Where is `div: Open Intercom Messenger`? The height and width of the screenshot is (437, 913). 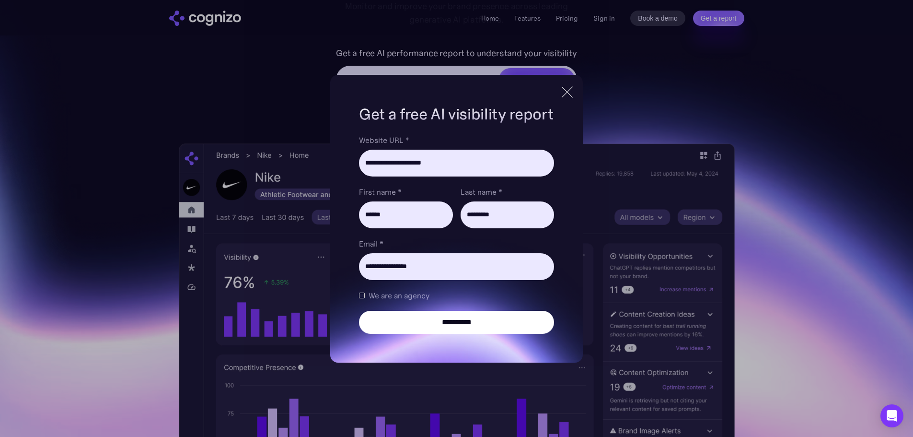
div: Open Intercom Messenger is located at coordinates (892, 416).